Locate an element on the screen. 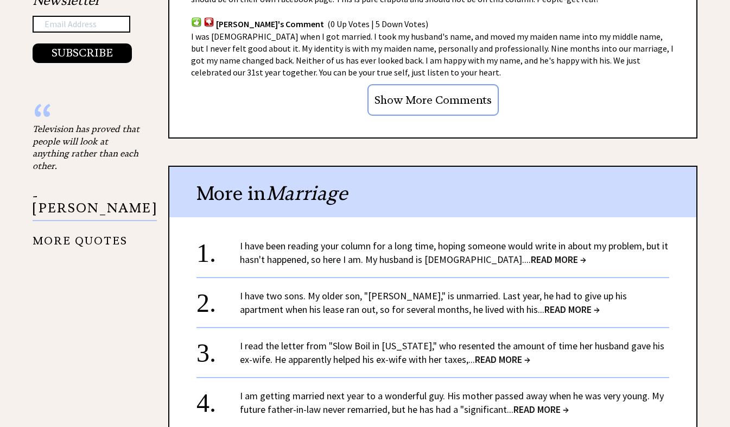 The height and width of the screenshot is (427, 730). img: votup.png is located at coordinates (197, 22).